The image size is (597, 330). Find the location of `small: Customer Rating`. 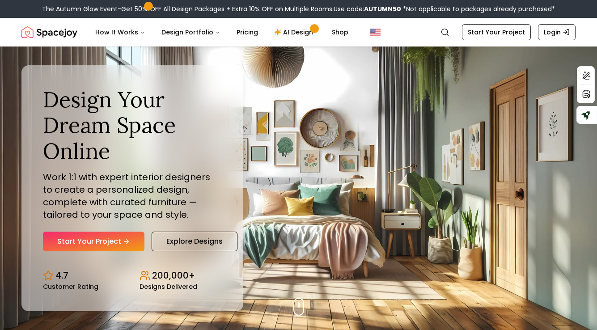

small: Customer Rating is located at coordinates (71, 287).